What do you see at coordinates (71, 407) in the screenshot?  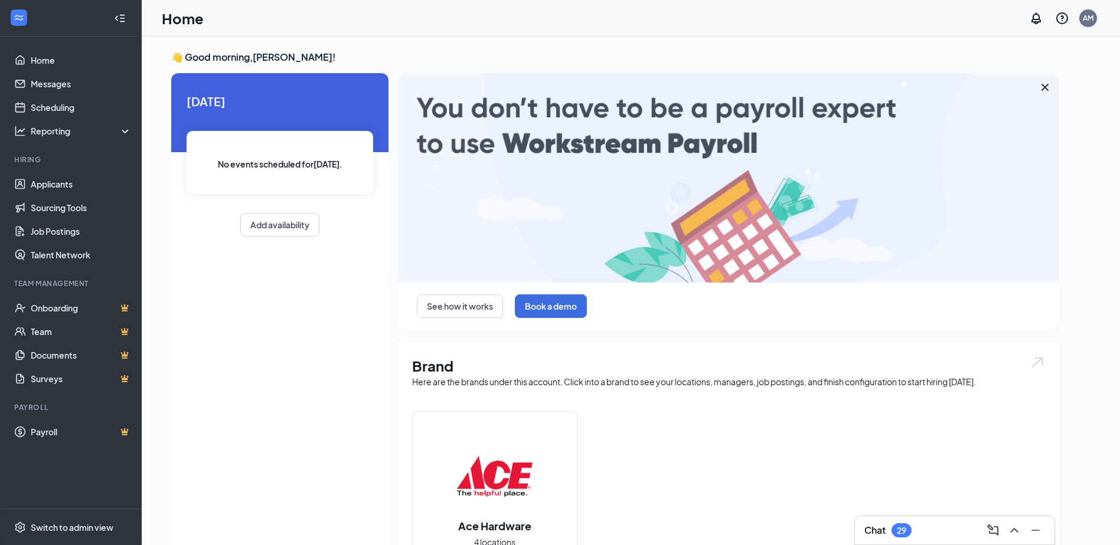 I see `div: Payroll` at bounding box center [71, 407].